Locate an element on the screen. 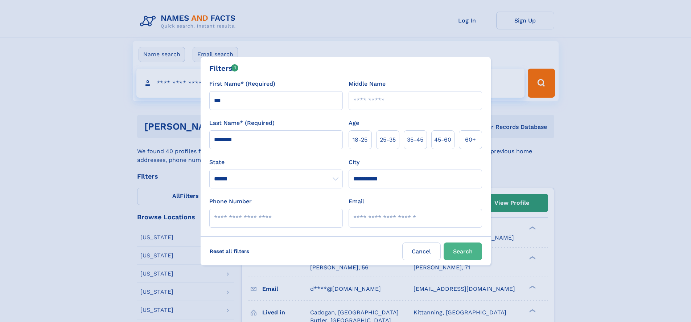  span: 25‑35 is located at coordinates (388, 140).